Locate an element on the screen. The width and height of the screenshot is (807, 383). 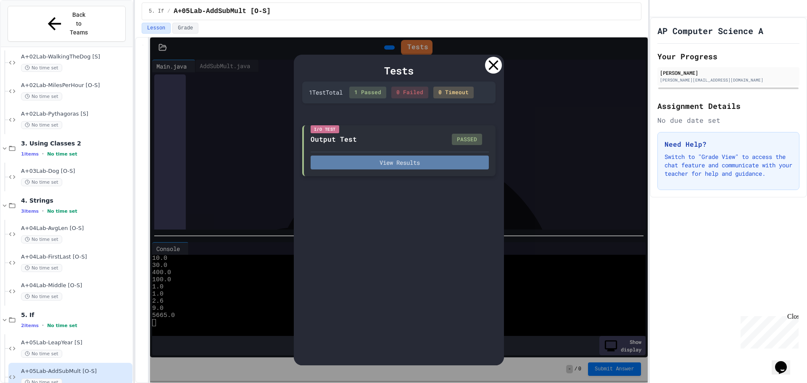
button: Lesson is located at coordinates (156, 28).